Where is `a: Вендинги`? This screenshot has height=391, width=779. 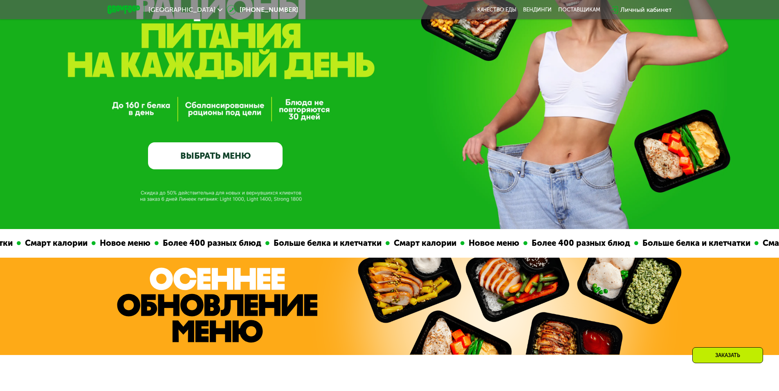
a: Вендинги is located at coordinates (538, 10).